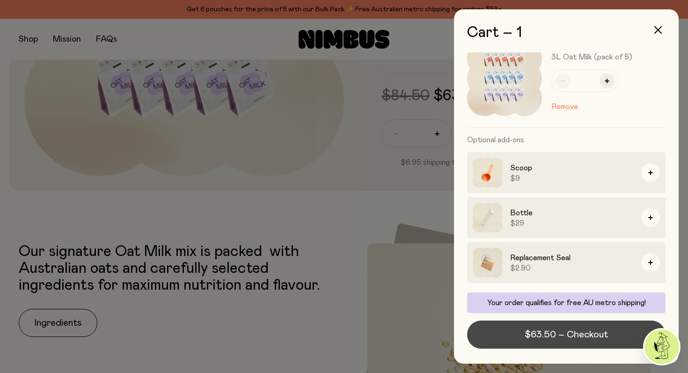 This screenshot has width=688, height=373. I want to click on img: agent, so click(662, 347).